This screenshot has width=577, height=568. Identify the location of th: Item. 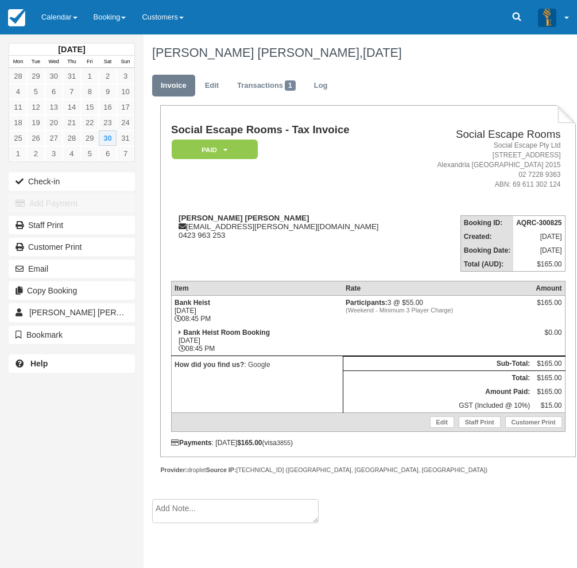
(257, 288).